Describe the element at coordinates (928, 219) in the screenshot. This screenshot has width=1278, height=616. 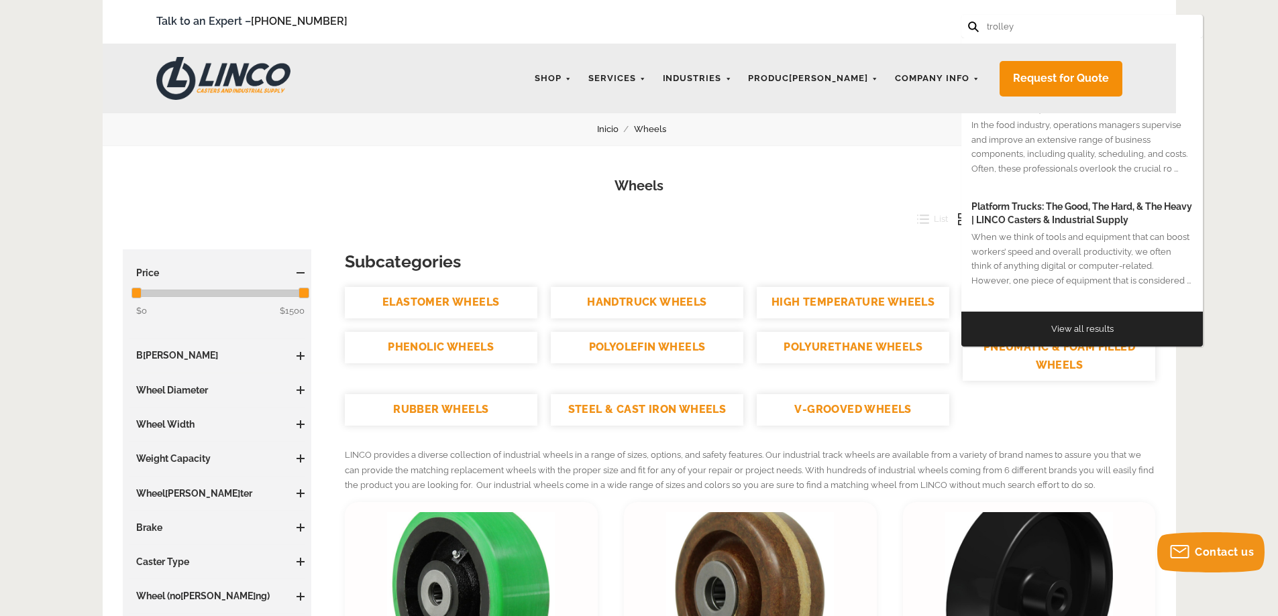
I see `button: List` at that location.